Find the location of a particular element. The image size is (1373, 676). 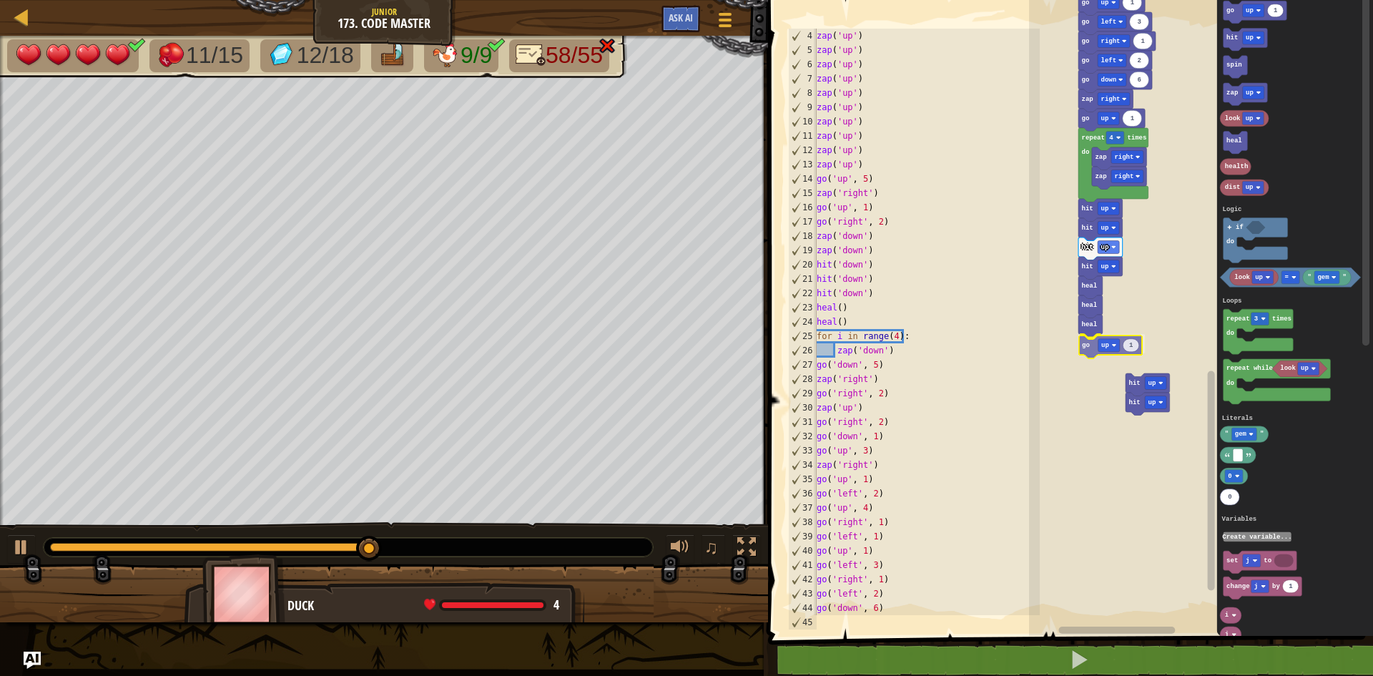

text: 3 is located at coordinates (1255, 319).